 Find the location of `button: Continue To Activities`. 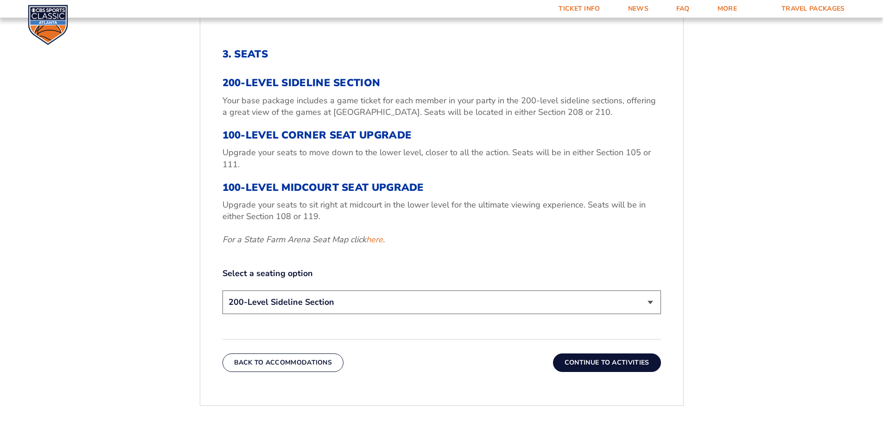

button: Continue To Activities is located at coordinates (607, 363).